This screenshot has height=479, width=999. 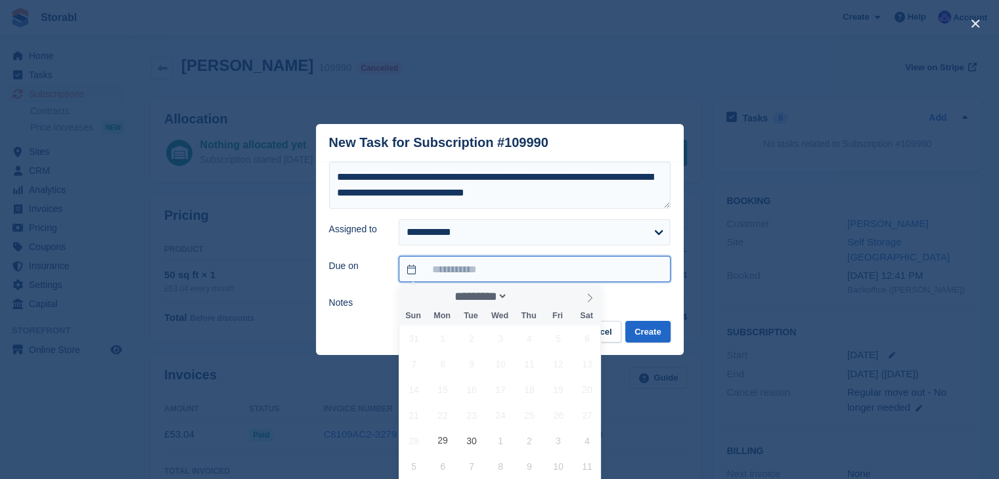 What do you see at coordinates (471, 466) in the screenshot?
I see `span: October 7, 2025` at bounding box center [471, 466].